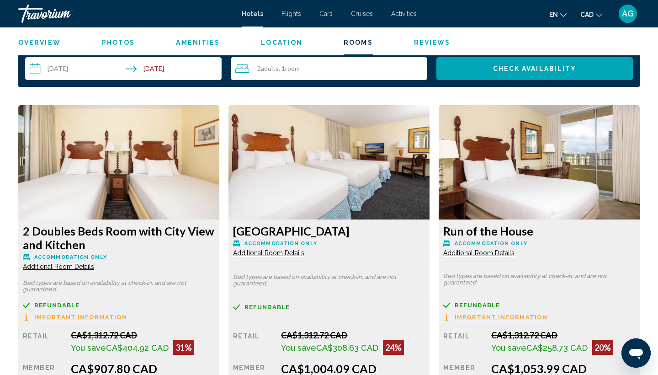 This screenshot has width=658, height=375. Describe the element at coordinates (393, 347) in the screenshot. I see `div: 24%` at that location.